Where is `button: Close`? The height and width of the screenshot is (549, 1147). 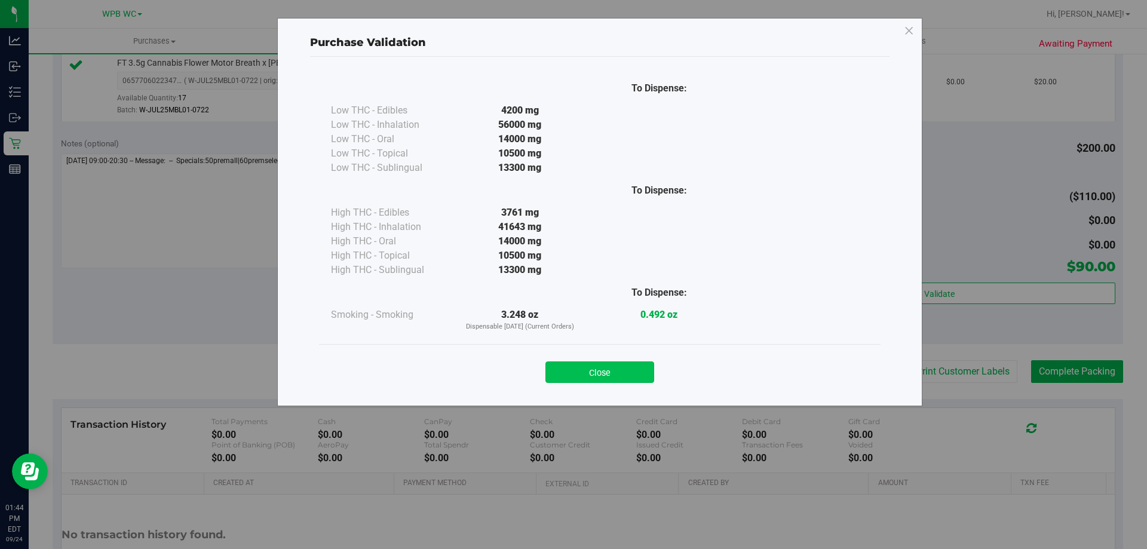 button: Close is located at coordinates (600, 372).